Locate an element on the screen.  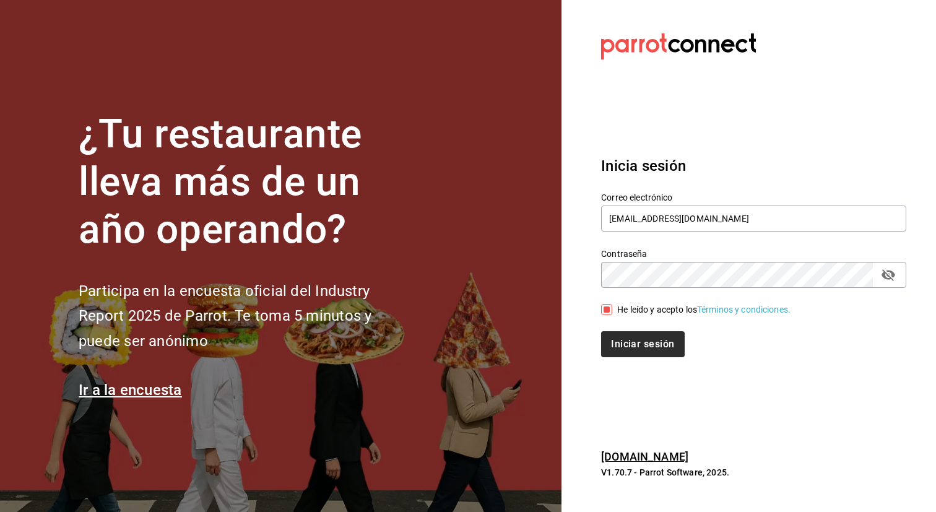
input: Ingresa tu correo electrónico is located at coordinates (753, 219).